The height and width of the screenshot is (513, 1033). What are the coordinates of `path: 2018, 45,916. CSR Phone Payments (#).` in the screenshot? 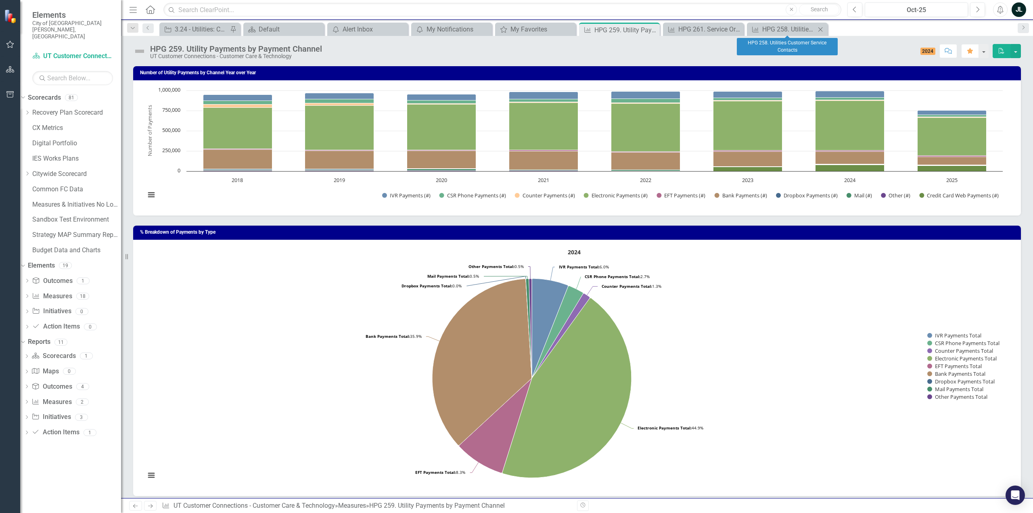 It's located at (238, 102).